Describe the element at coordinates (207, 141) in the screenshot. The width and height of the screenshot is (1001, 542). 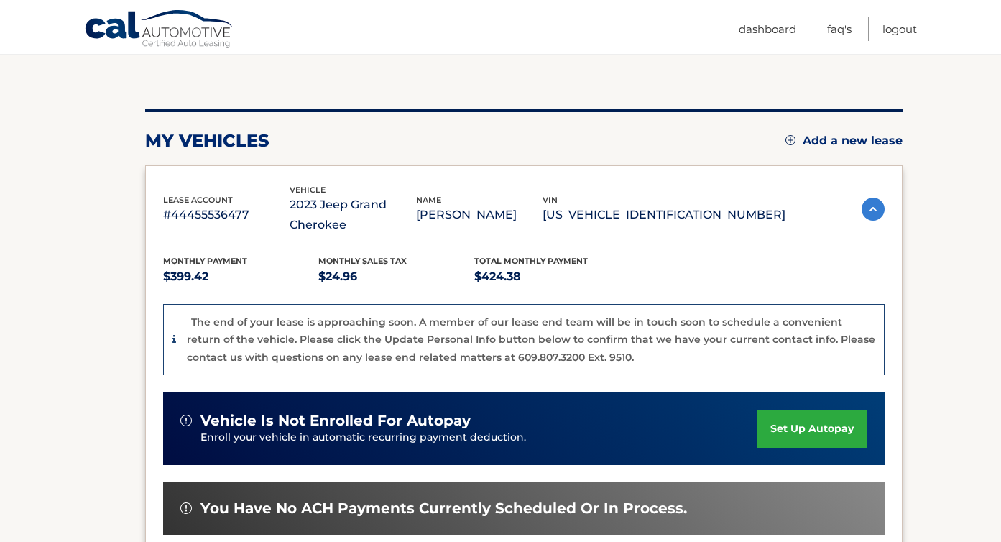
I see `h2: my vehicles` at that location.